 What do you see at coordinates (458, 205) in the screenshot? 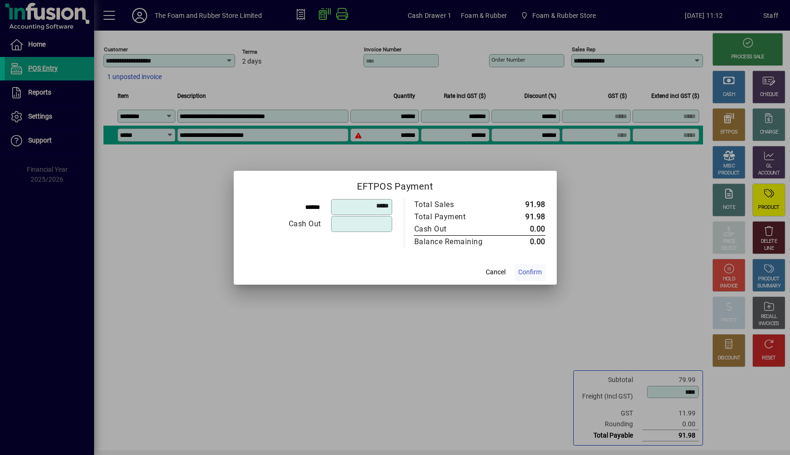
I see `td: Total Sales` at bounding box center [458, 205].